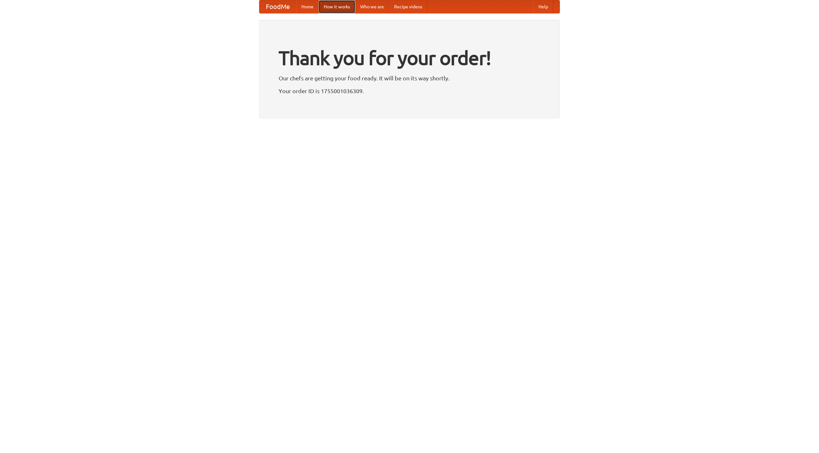 The height and width of the screenshot is (453, 819). Describe the element at coordinates (408, 7) in the screenshot. I see `a: Recipe videos` at that location.